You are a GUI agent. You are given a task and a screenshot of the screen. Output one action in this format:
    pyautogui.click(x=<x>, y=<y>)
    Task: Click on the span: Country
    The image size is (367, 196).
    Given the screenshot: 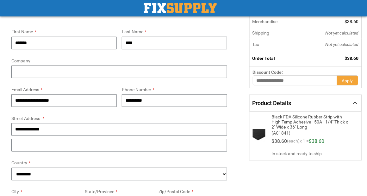 What is the action you would take?
    pyautogui.click(x=19, y=163)
    